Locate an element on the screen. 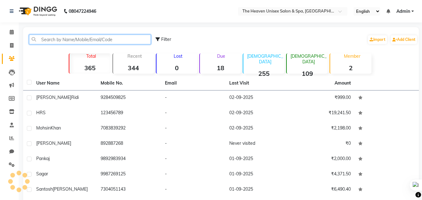 This screenshot has width=422, height=200. td: 892887268 is located at coordinates (129, 144).